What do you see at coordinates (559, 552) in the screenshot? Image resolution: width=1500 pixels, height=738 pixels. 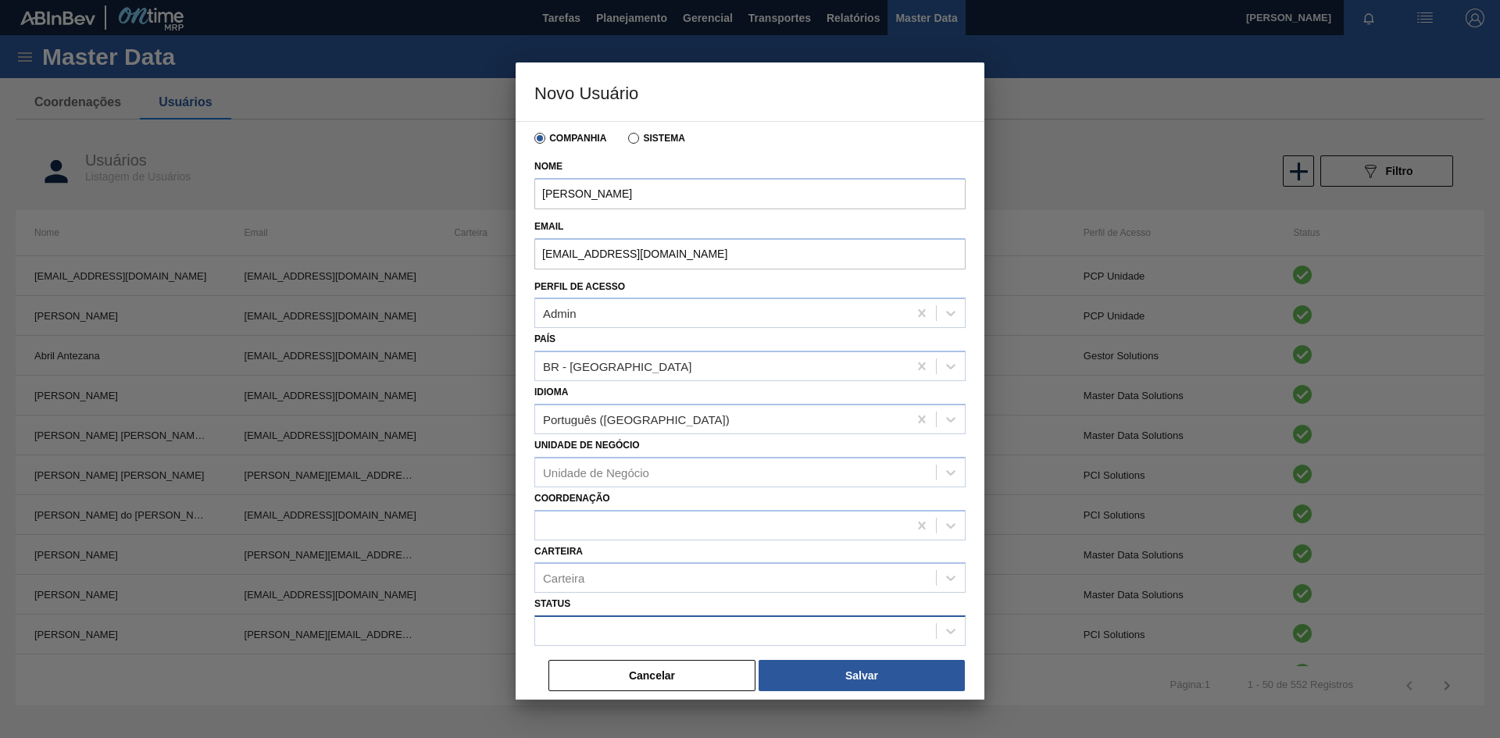 I see `label: Carteira` at bounding box center [559, 552].